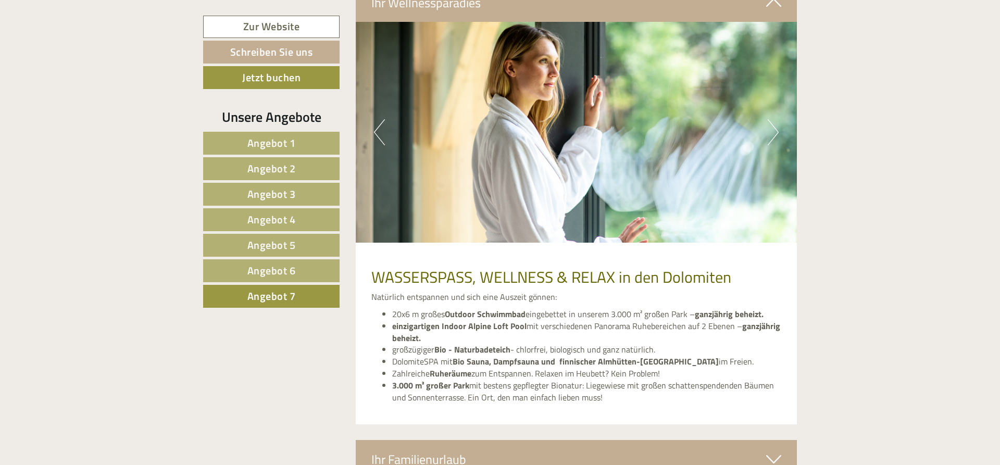  What do you see at coordinates (431, 386) in the screenshot?
I see `strong: 3.000 m² großer Park` at bounding box center [431, 386].